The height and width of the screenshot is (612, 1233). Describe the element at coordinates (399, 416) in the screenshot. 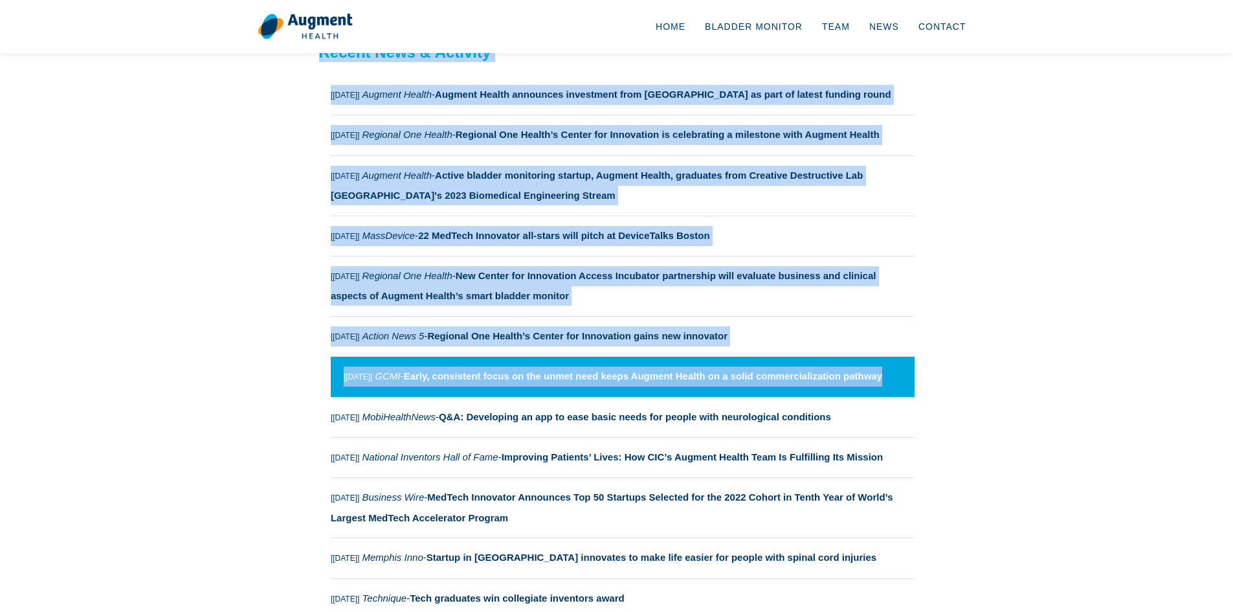

I see `i: MobiHealthNews` at that location.